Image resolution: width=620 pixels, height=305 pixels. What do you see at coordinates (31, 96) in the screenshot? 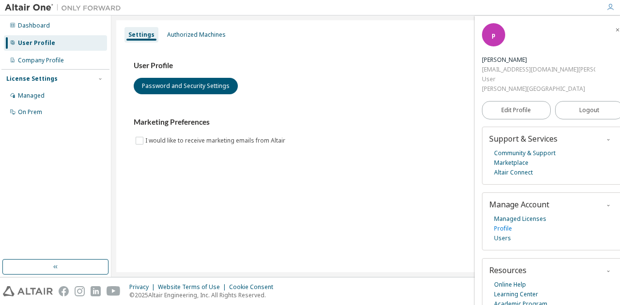
I see `div: Managed` at bounding box center [31, 96].